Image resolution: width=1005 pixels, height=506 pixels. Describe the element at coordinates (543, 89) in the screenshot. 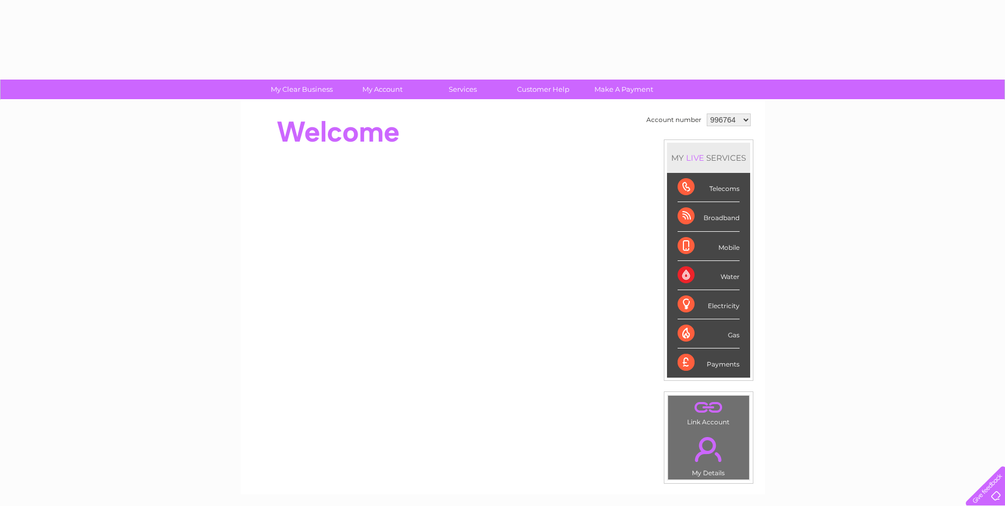

I see `a: Customer Help` at that location.